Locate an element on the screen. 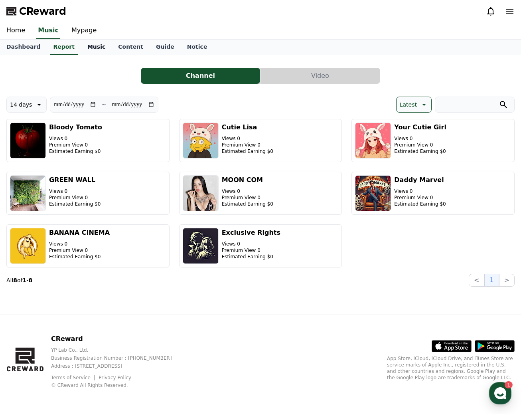  img: Cutie Lisa is located at coordinates (201, 141).